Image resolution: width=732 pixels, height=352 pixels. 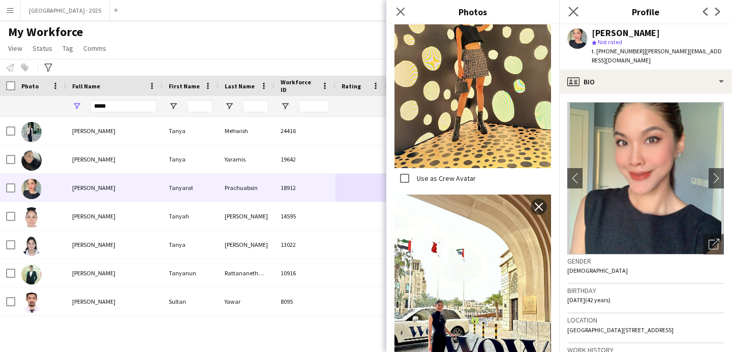 What do you see at coordinates (247, 302) in the screenshot?
I see `div: Yawar` at bounding box center [247, 302].